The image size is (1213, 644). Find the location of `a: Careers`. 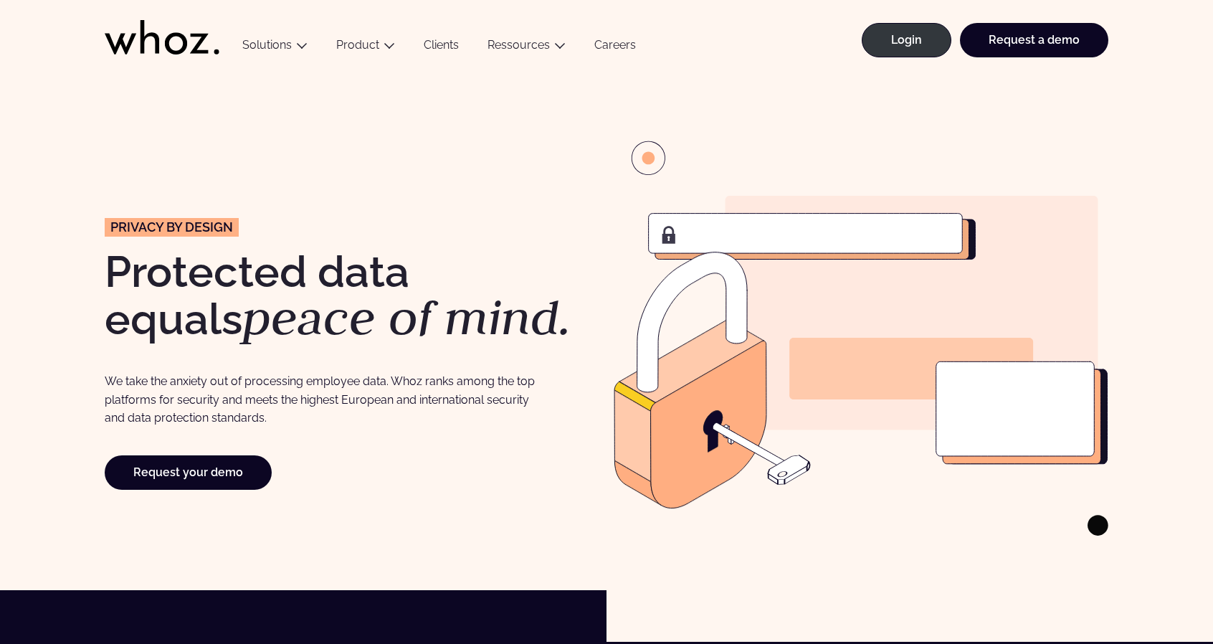

a: Careers is located at coordinates (615, 47).